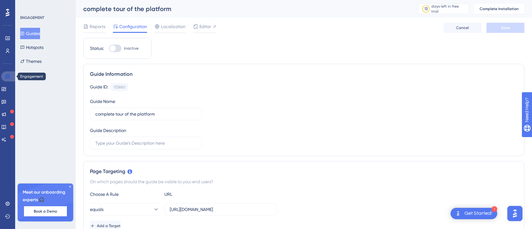 The image size is (532, 229). What do you see at coordinates (146, 114) in the screenshot?
I see `input: Type your Guide’s Name here` at bounding box center [146, 114].